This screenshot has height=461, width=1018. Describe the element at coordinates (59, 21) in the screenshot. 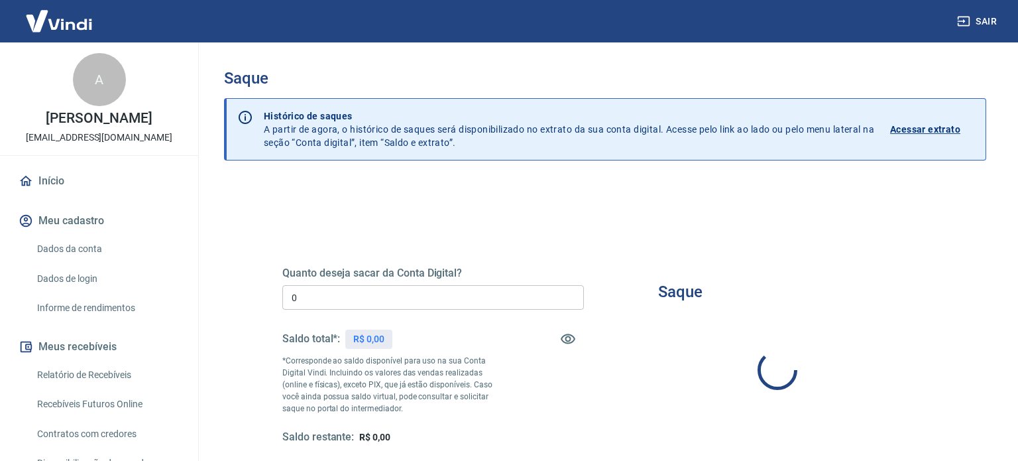

I see `img: Vindi` at that location.